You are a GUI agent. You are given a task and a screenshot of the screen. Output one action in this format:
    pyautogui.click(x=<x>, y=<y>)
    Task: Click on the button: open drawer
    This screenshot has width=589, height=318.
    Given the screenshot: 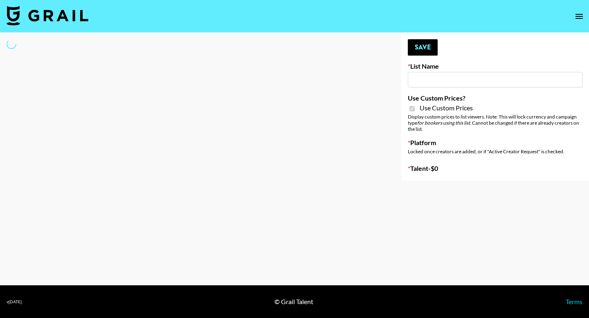 What is the action you would take?
    pyautogui.click(x=579, y=16)
    